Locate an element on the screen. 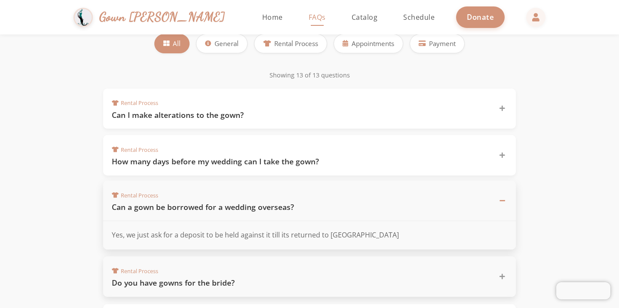  h3: How many days before my wedding can I take the gown? is located at coordinates (300, 161).